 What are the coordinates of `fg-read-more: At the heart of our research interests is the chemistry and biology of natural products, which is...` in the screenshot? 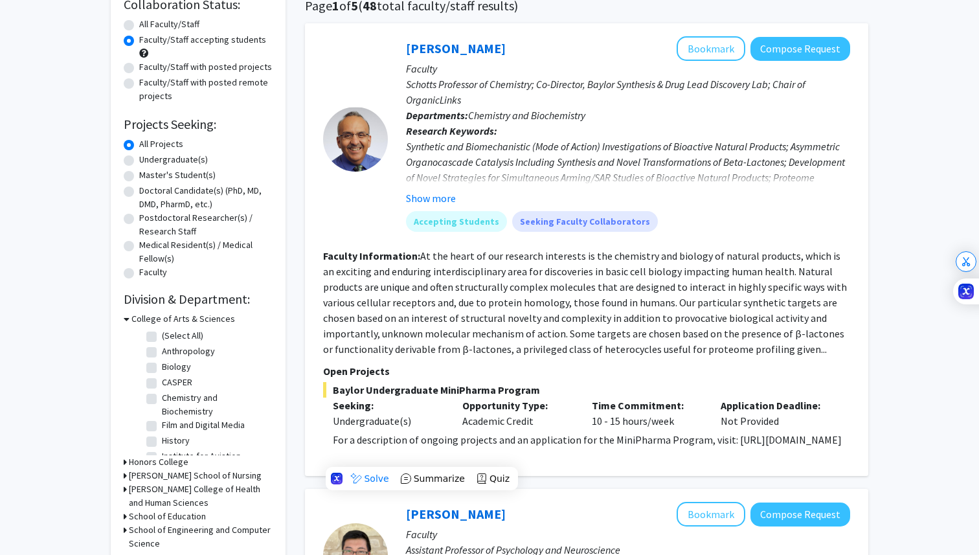 It's located at (584, 302).